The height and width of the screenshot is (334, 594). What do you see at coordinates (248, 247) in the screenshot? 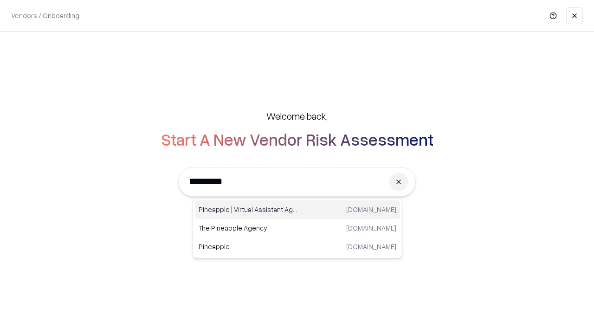
I see `p: Pineapple` at bounding box center [248, 247].